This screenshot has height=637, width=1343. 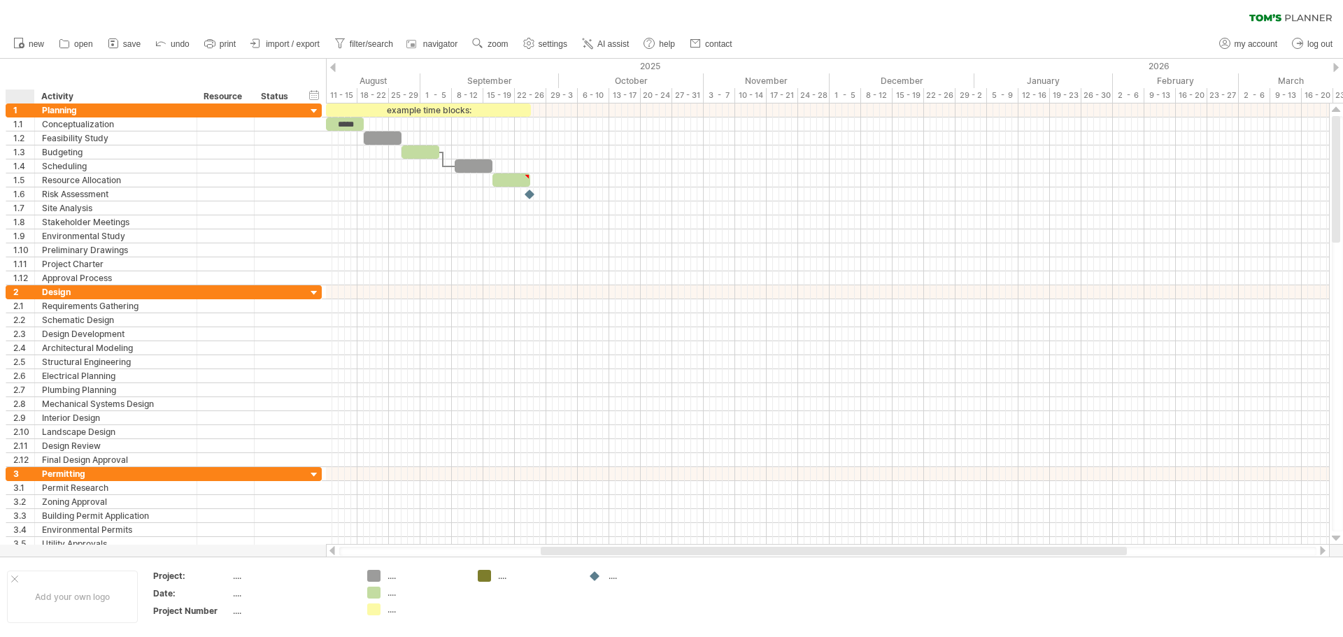 I want to click on div: Requirements Gathering, so click(x=115, y=306).